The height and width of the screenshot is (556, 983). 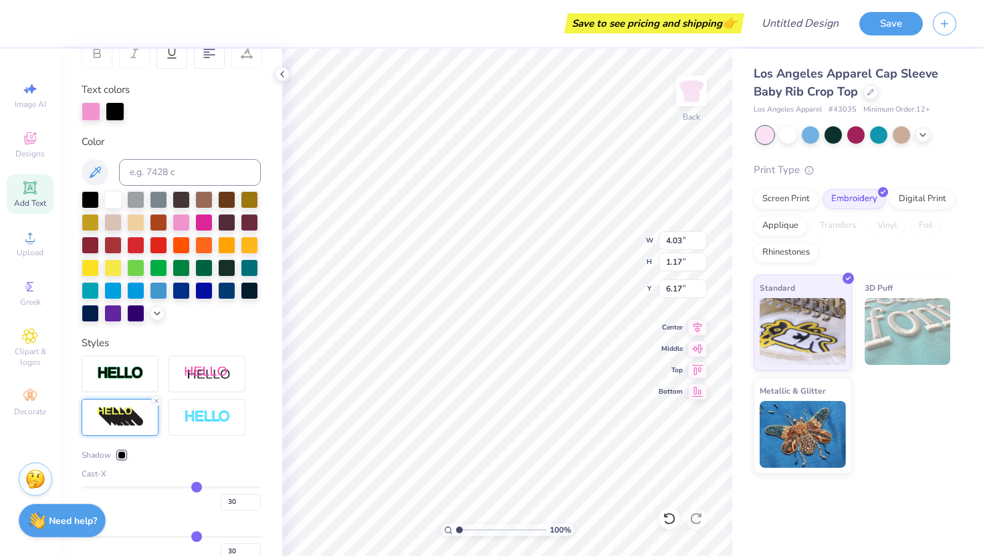 What do you see at coordinates (802, 332) in the screenshot?
I see `img: Standard` at bounding box center [802, 332].